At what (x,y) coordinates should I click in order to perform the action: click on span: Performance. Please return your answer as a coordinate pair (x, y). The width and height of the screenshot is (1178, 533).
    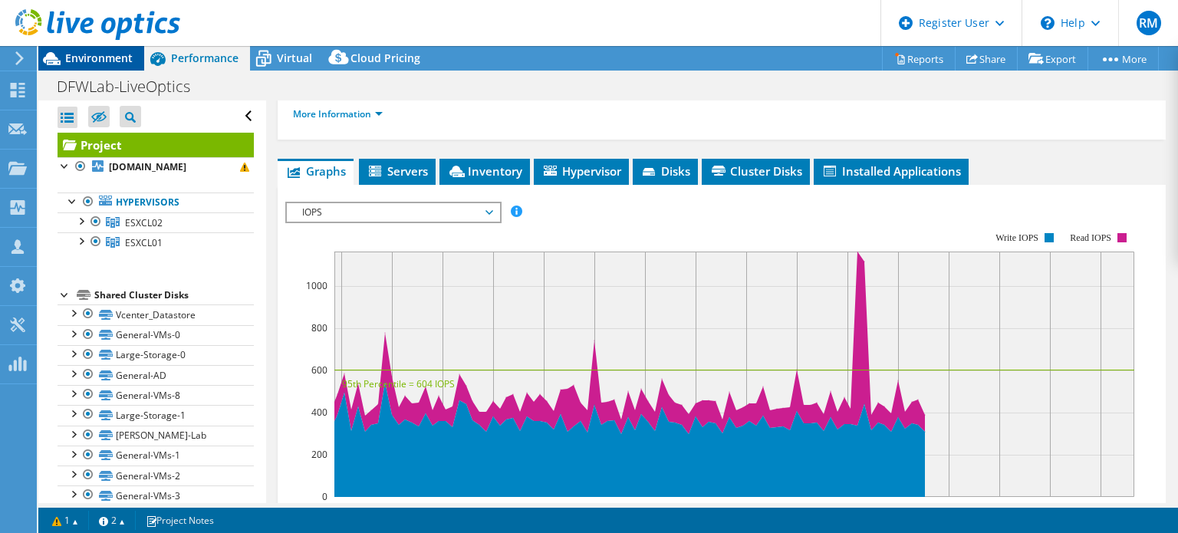
    Looking at the image, I should click on (205, 58).